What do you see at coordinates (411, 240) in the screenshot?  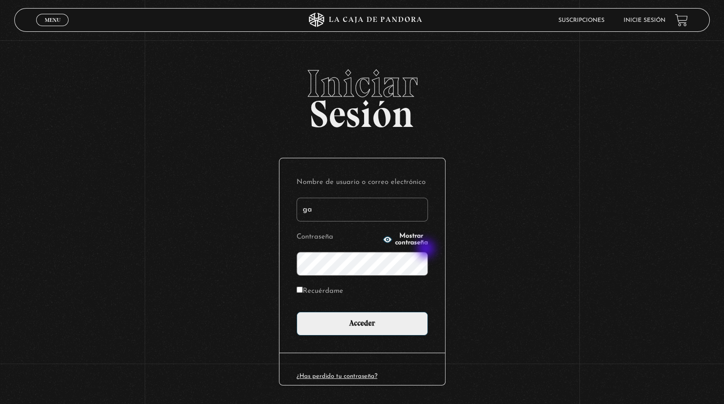 I see `span: Mostrar contraseña` at bounding box center [411, 240].